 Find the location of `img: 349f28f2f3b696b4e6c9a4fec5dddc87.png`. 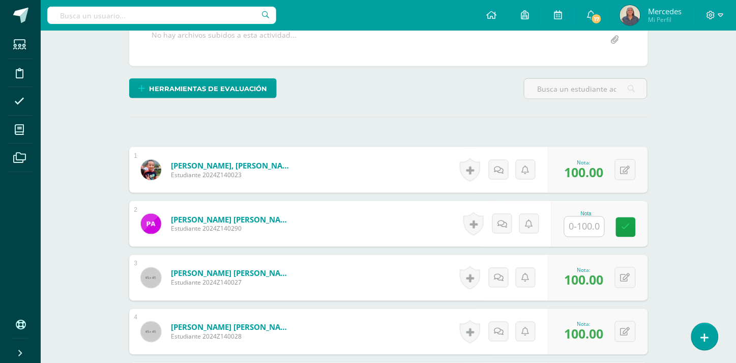

img: 349f28f2f3b696b4e6c9a4fec5dddc87.png is located at coordinates (630, 15).